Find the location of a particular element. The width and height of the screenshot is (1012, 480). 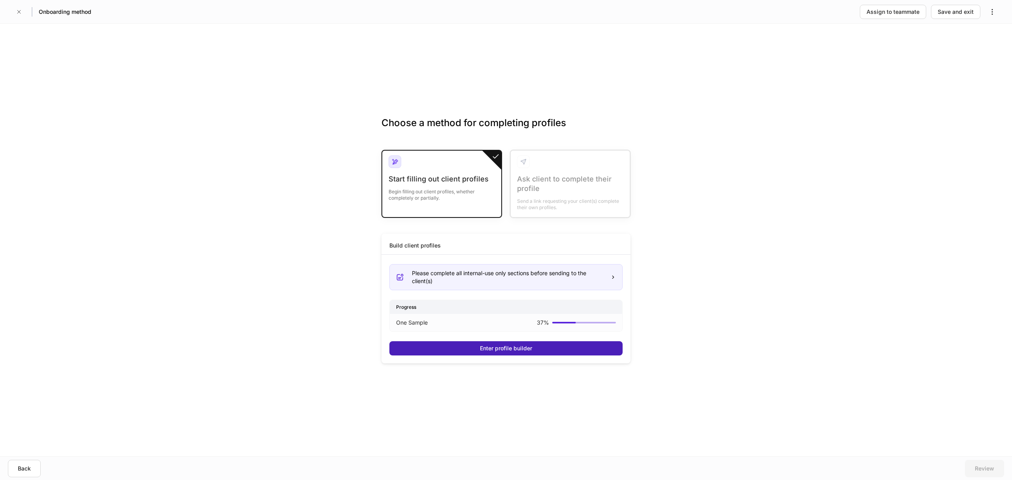

button: Save and exit is located at coordinates (956, 12).